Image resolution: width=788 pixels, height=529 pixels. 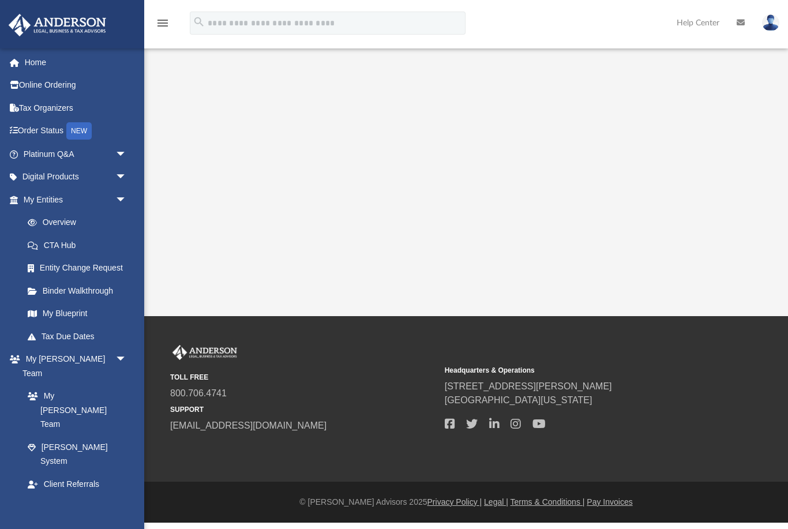 I want to click on a: Digital Productsarrow_drop_down, so click(x=76, y=177).